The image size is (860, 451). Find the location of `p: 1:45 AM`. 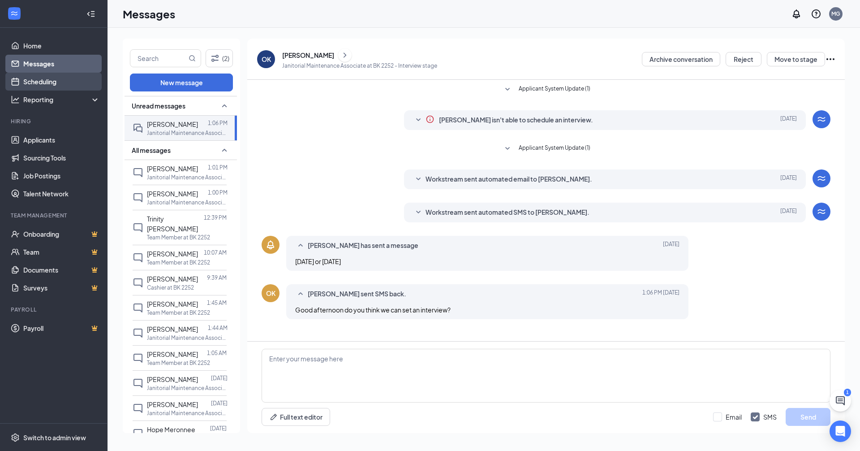

p: 1:45 AM is located at coordinates (217, 302).